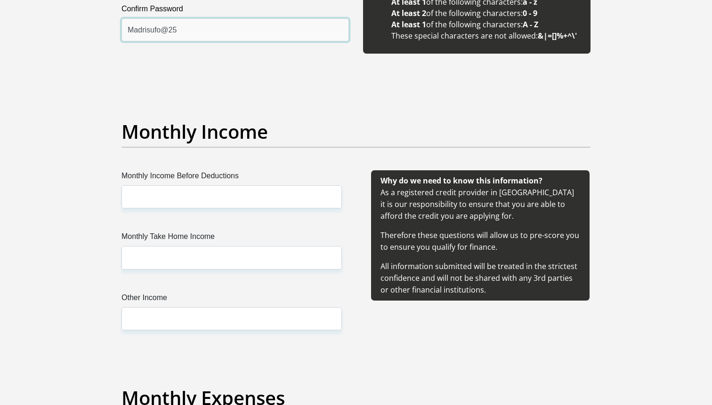  Describe the element at coordinates (530, 24) in the screenshot. I see `b: A - Z` at that location.